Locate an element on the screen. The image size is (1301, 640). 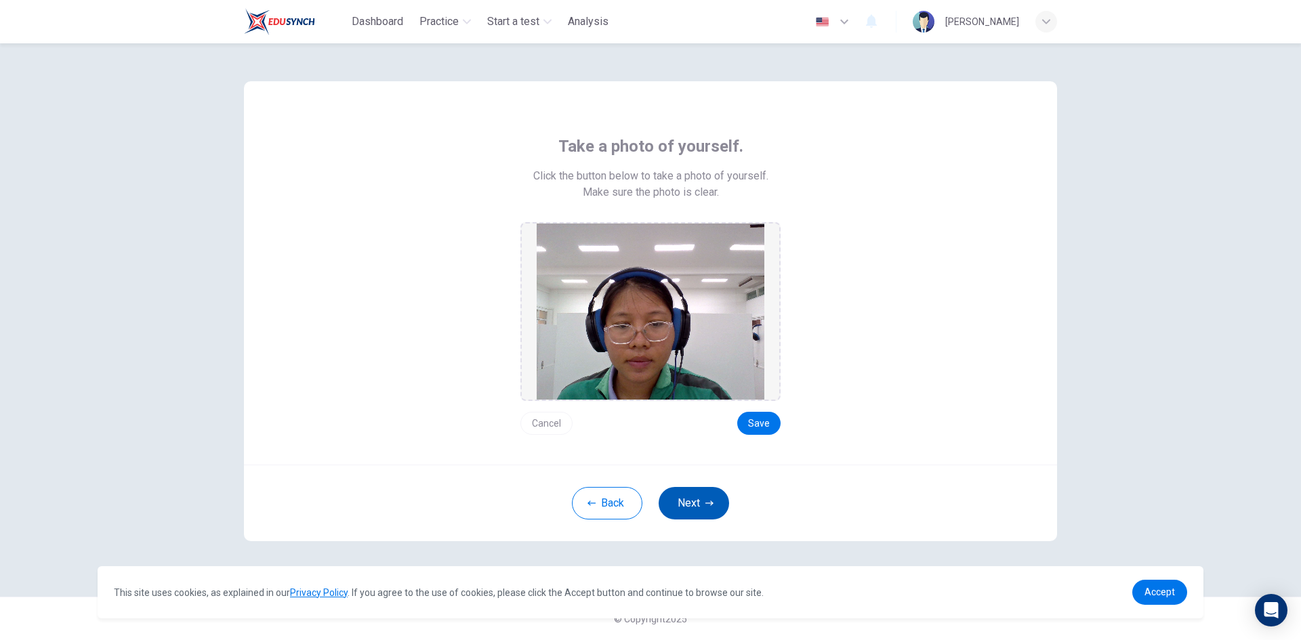
span: Dashboard is located at coordinates (377, 22).